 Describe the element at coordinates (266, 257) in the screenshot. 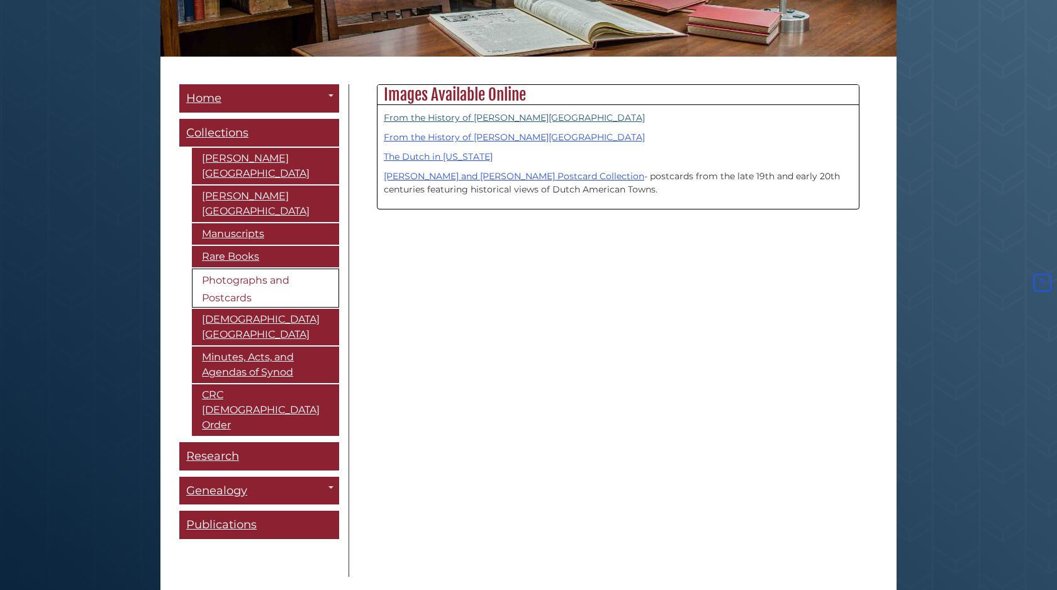

I see `a: Rare Books` at that location.